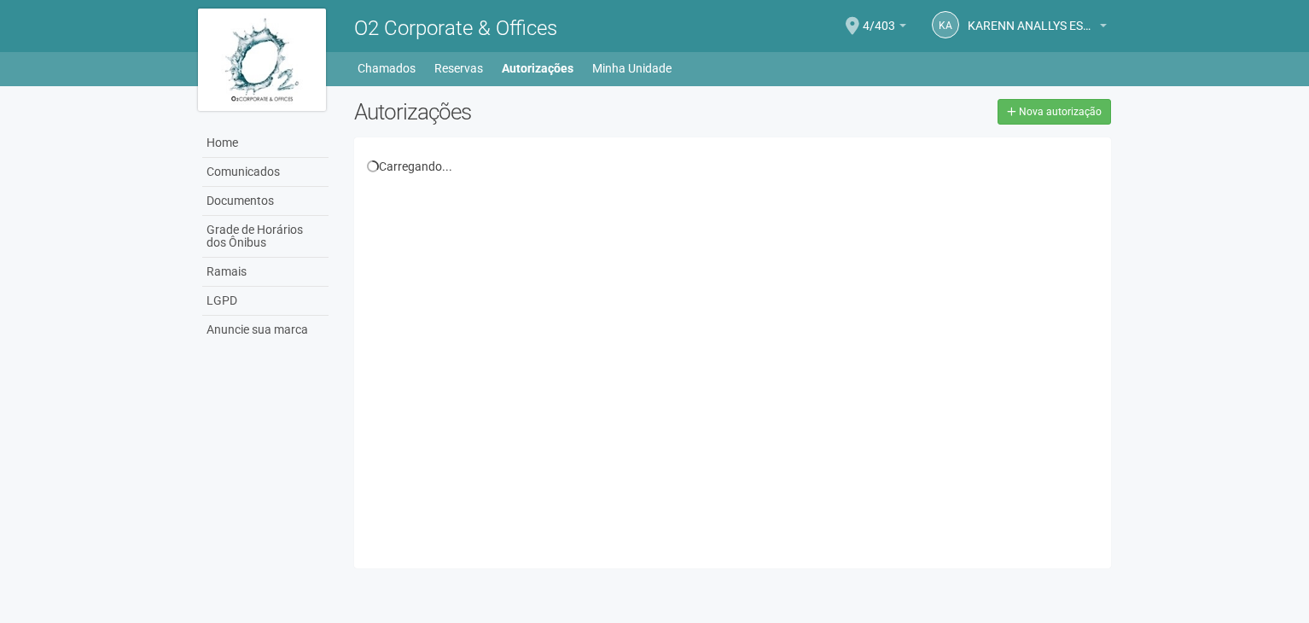 The width and height of the screenshot is (1309, 623). What do you see at coordinates (262, 60) in the screenshot?
I see `img: logo.jpg` at bounding box center [262, 60].